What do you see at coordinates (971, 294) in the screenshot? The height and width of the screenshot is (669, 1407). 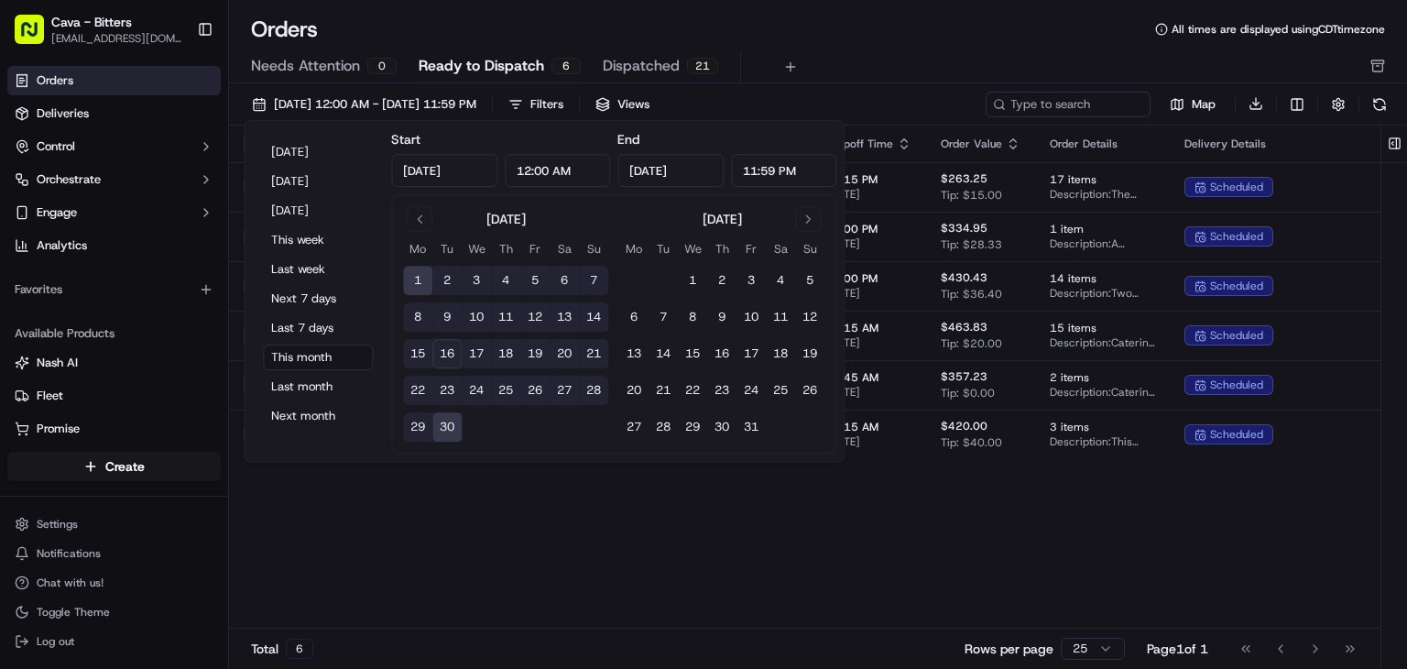 I see `span: Tip: $36.40` at bounding box center [971, 294].